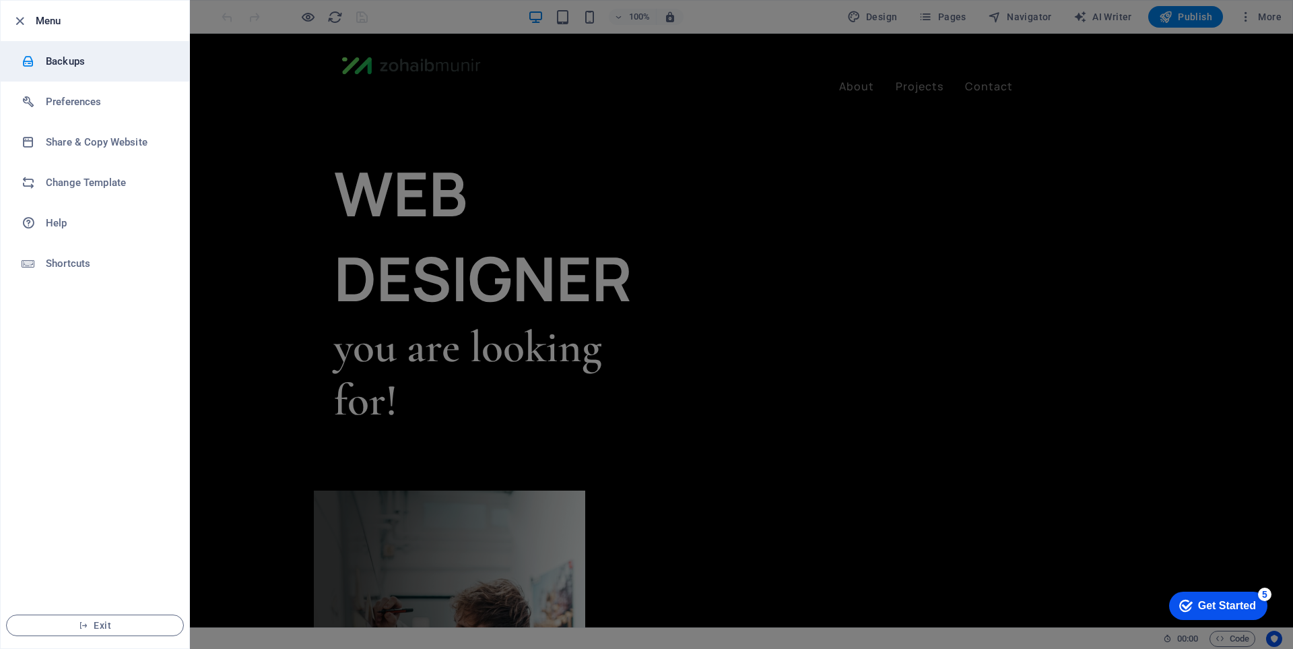  What do you see at coordinates (69, 21) in the screenshot?
I see `div: Get Started` at bounding box center [69, 21].